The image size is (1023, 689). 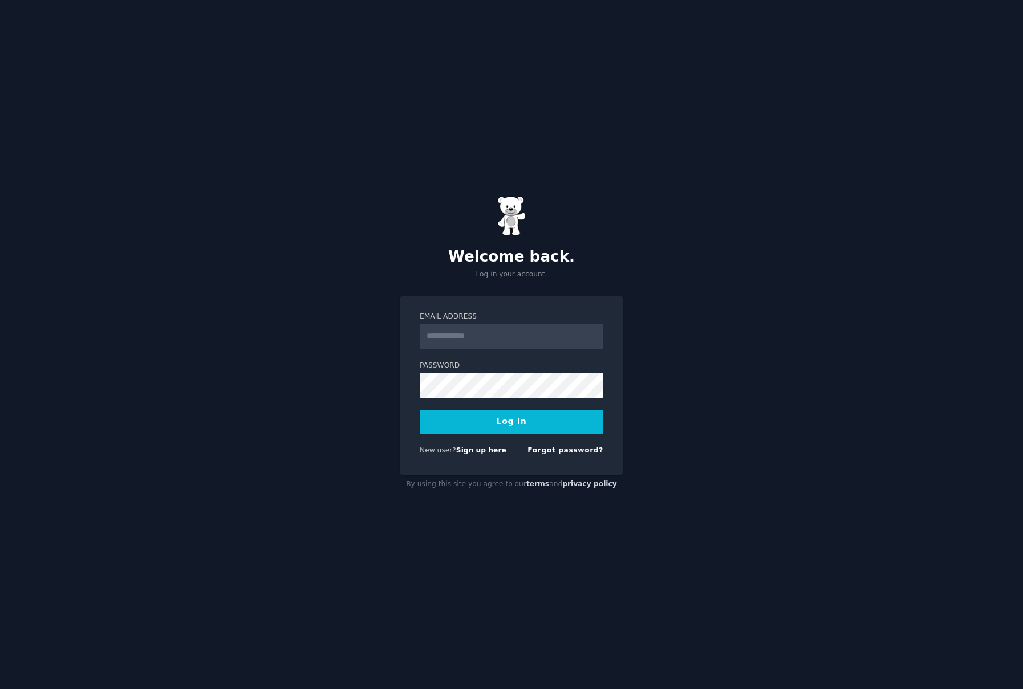 What do you see at coordinates (512, 216) in the screenshot?
I see `img: Gummy Bear` at bounding box center [512, 216].